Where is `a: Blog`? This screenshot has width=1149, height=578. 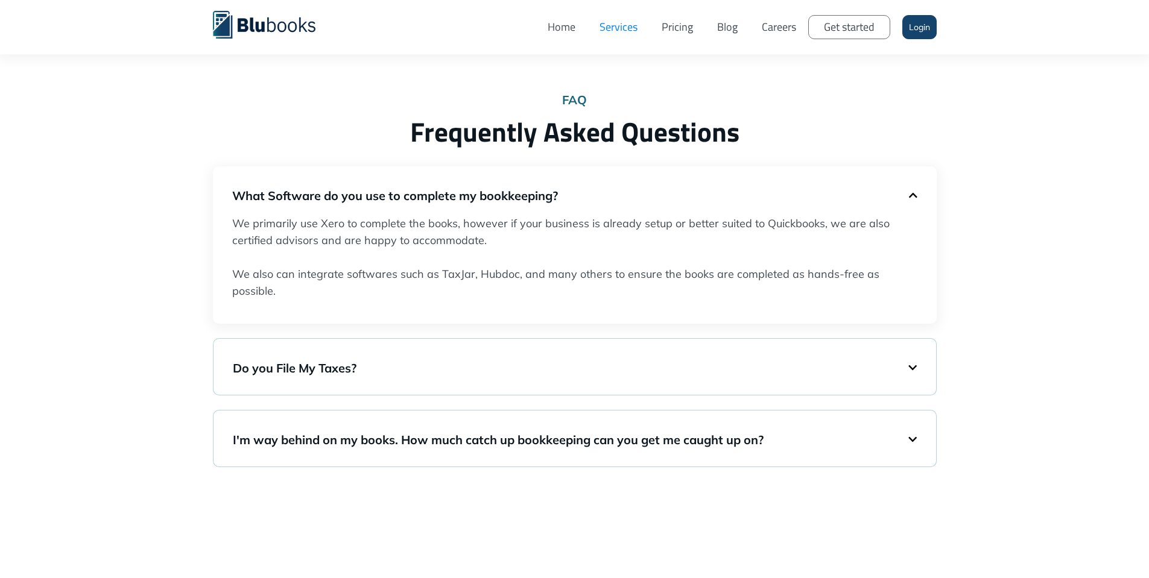 a: Blog is located at coordinates (727, 27).